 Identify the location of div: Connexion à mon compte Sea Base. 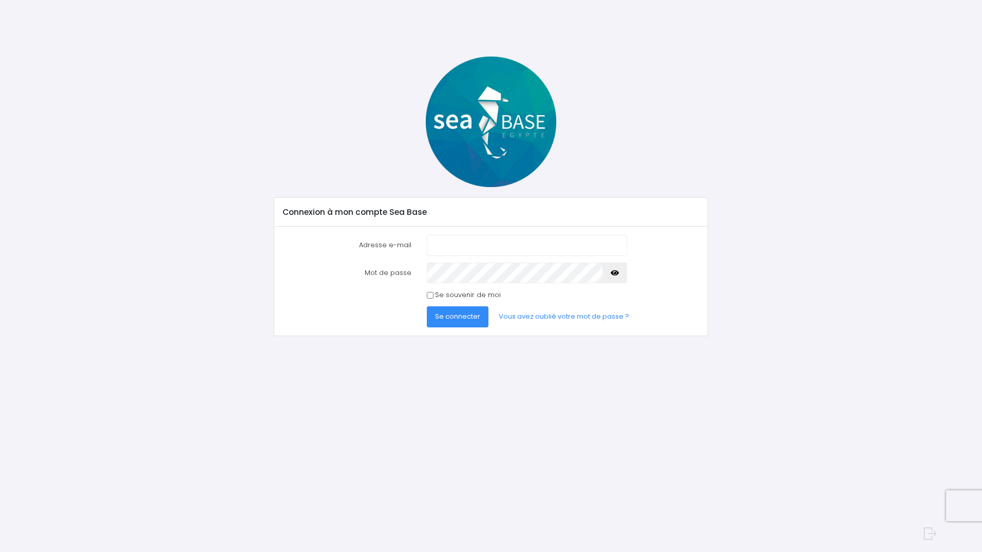
(491, 212).